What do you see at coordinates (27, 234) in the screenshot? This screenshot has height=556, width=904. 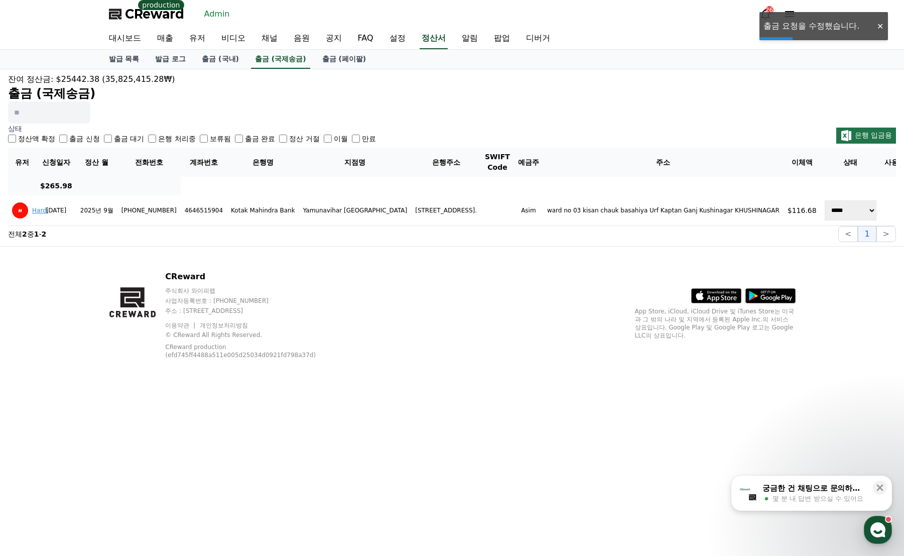 I see `p: 전체 중 -` at bounding box center [27, 234].